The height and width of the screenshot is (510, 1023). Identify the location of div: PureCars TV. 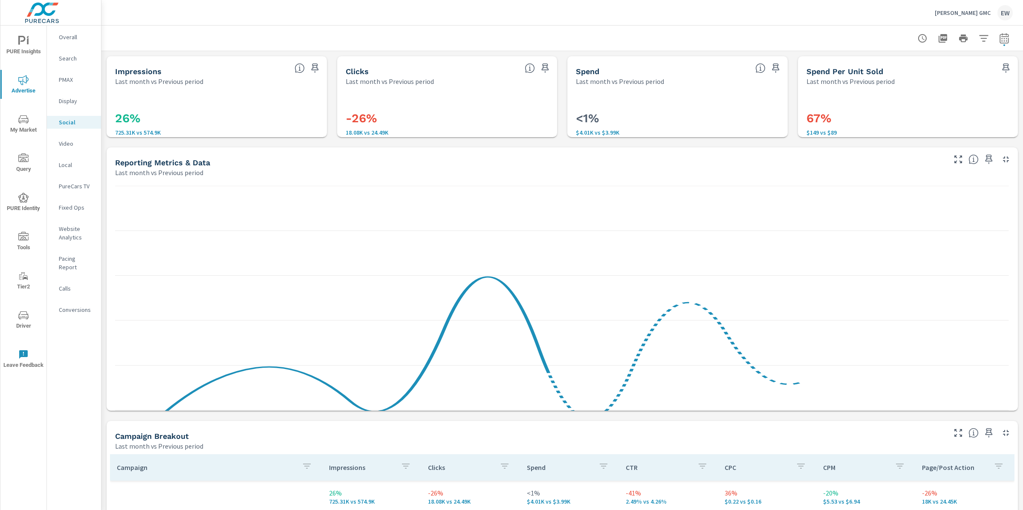
(74, 186).